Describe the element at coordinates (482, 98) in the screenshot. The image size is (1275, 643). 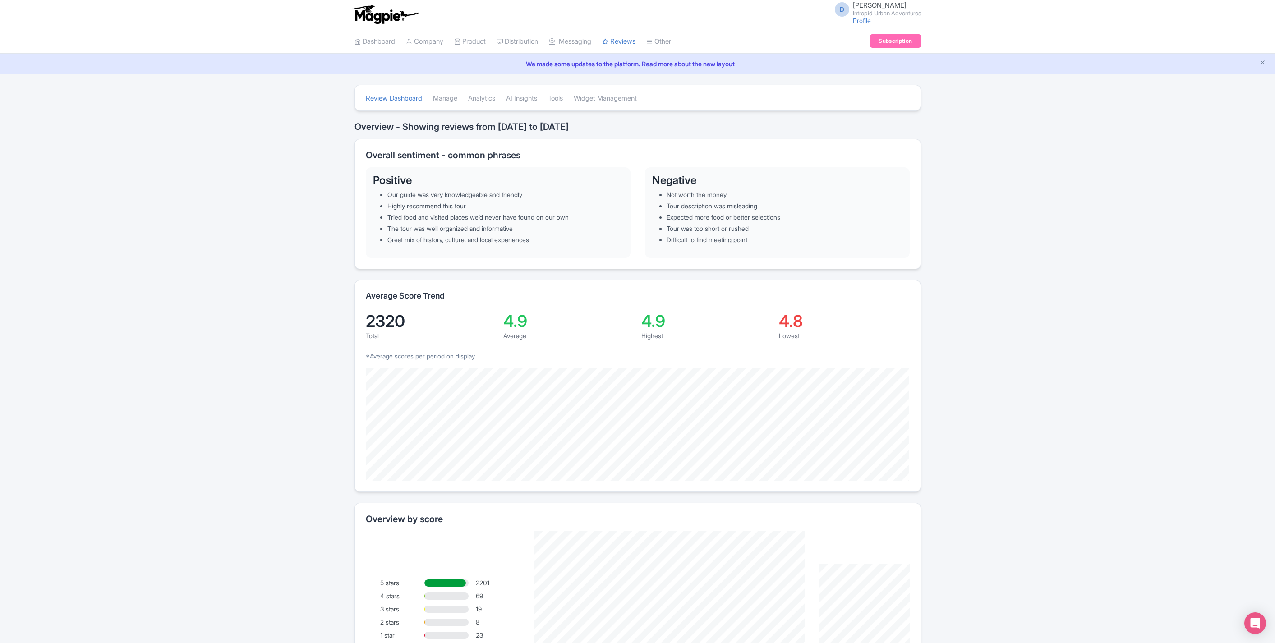
I see `a: Analytics` at that location.